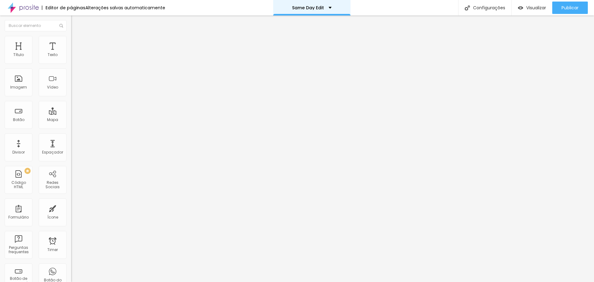 Image resolution: width=594 pixels, height=282 pixels. What do you see at coordinates (520, 8) in the screenshot?
I see `img: view-1.svg` at bounding box center [520, 8].